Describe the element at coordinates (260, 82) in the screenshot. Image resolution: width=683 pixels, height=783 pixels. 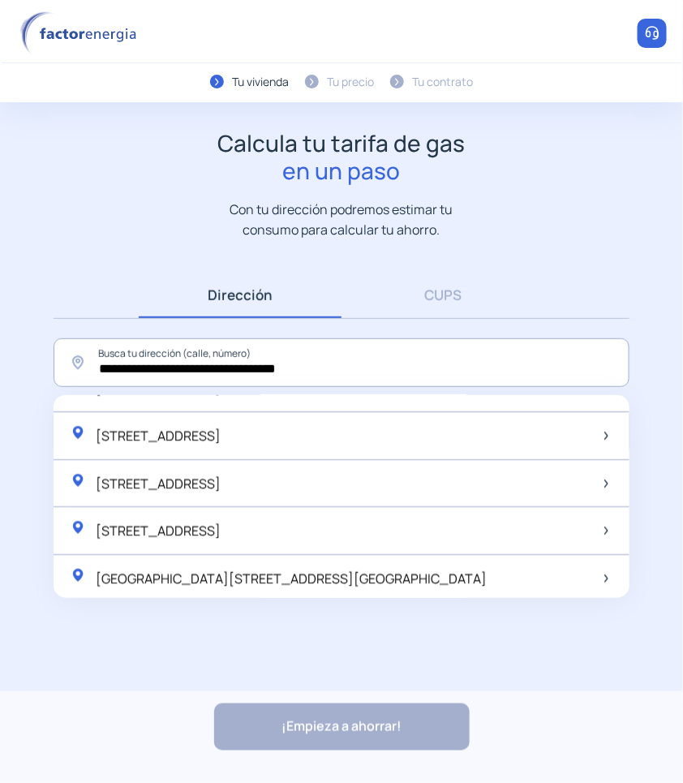
I see `div: Tu vivienda` at that location.